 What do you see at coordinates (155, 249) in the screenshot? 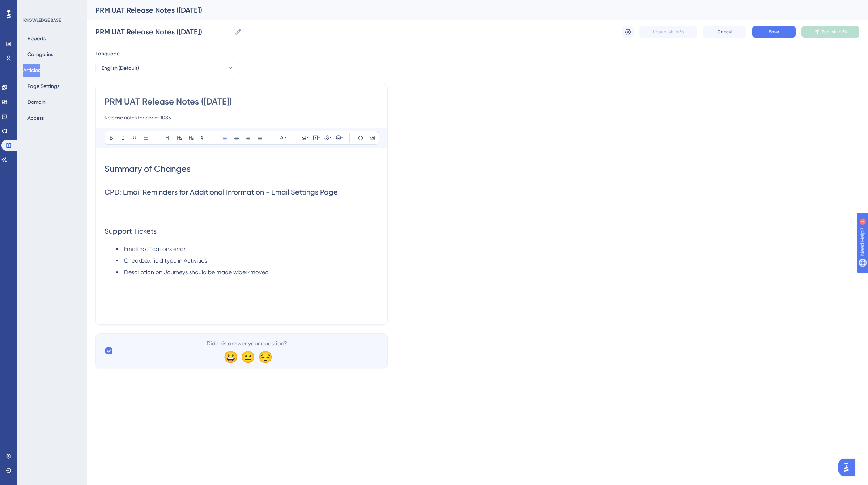
I see `span: Email notifications error` at bounding box center [155, 249].